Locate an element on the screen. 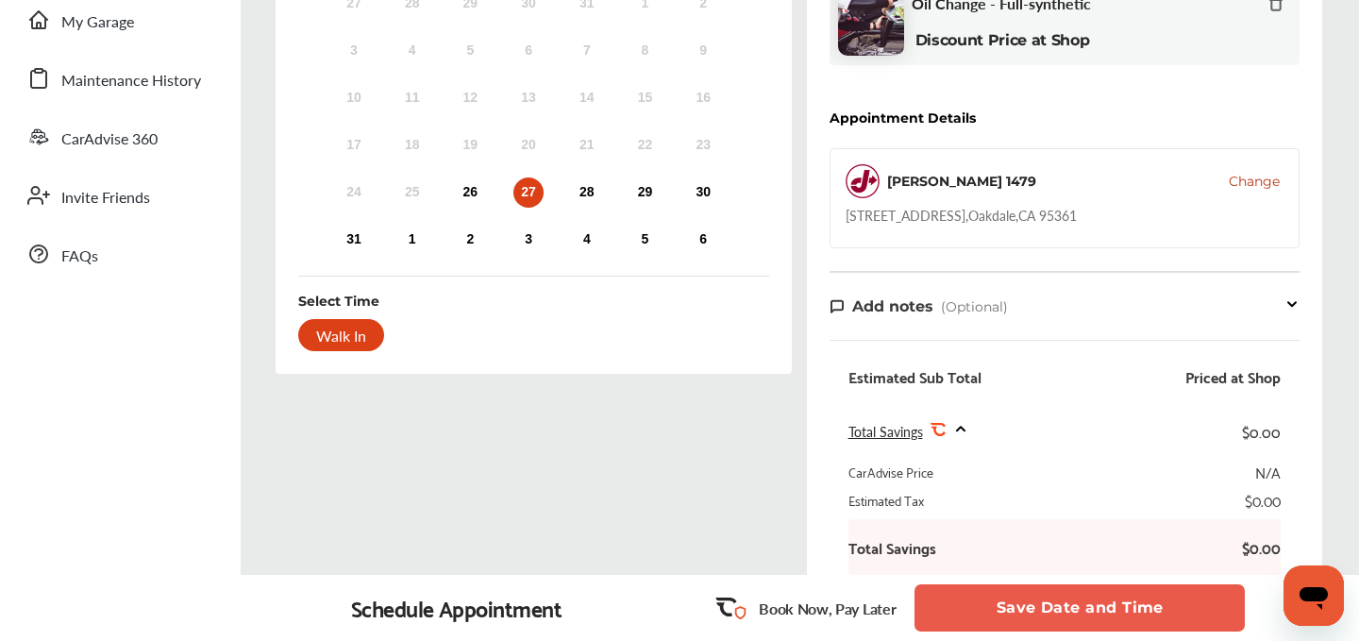 Image resolution: width=1359 pixels, height=641 pixels. div: Choose Tuesday, September 2nd, 2025 is located at coordinates (470, 240).